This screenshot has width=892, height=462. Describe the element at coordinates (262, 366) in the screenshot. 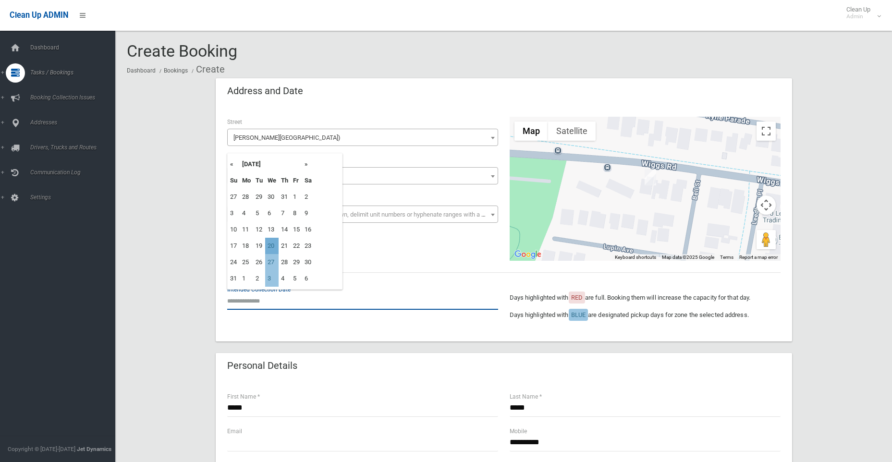

I see `header: Personal Details` at that location.